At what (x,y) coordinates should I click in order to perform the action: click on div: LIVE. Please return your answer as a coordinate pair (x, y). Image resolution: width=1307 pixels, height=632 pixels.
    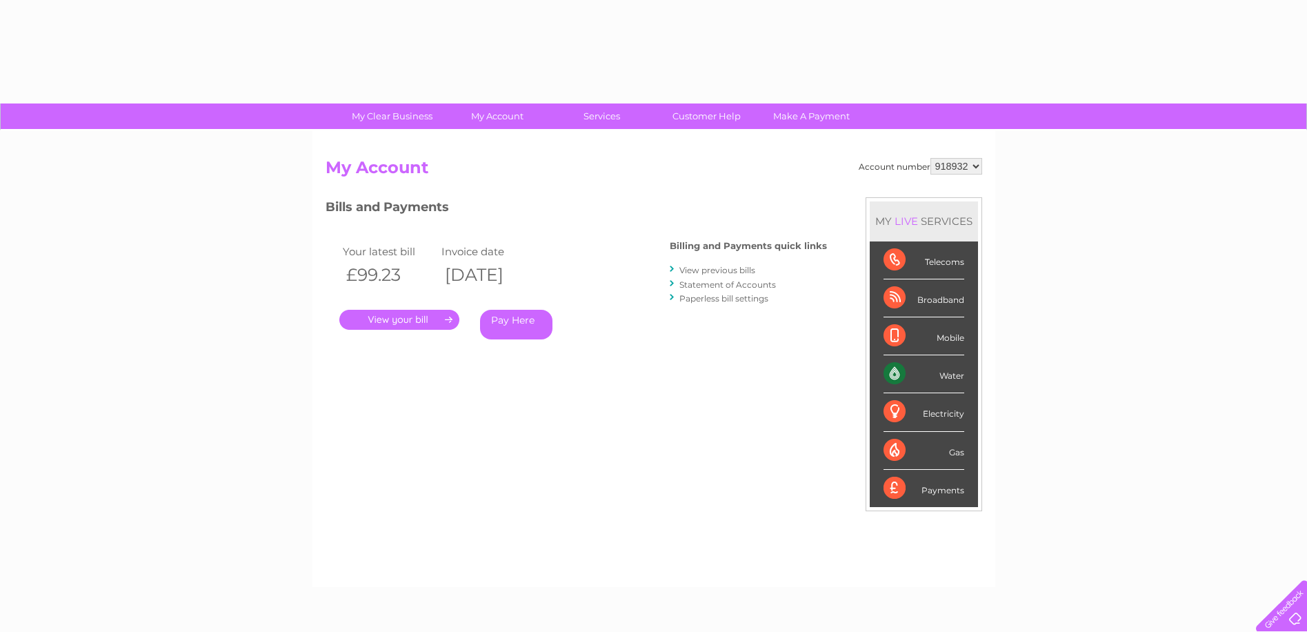
    Looking at the image, I should click on (906, 221).